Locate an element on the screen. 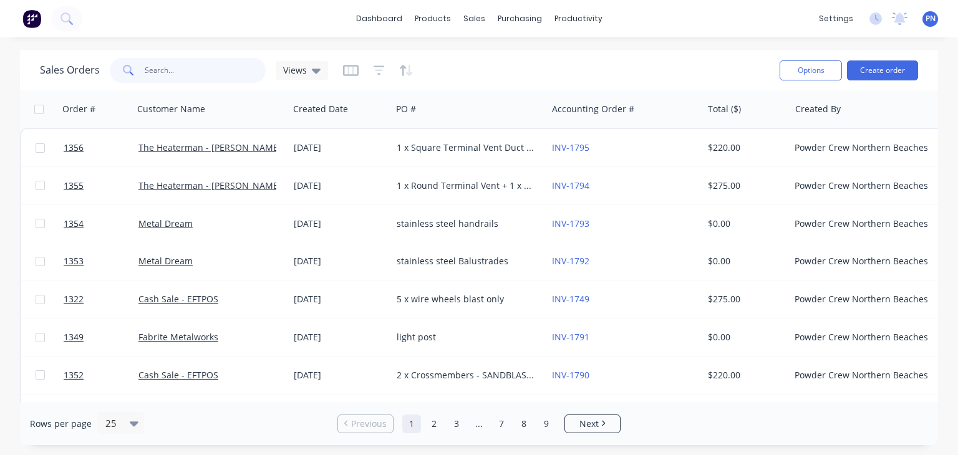 This screenshot has height=455, width=958. a: Page 3 is located at coordinates (457, 424).